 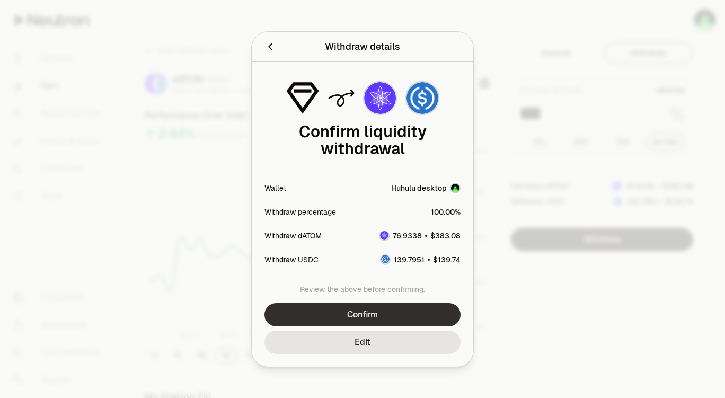 I want to click on button: Edit, so click(x=363, y=342).